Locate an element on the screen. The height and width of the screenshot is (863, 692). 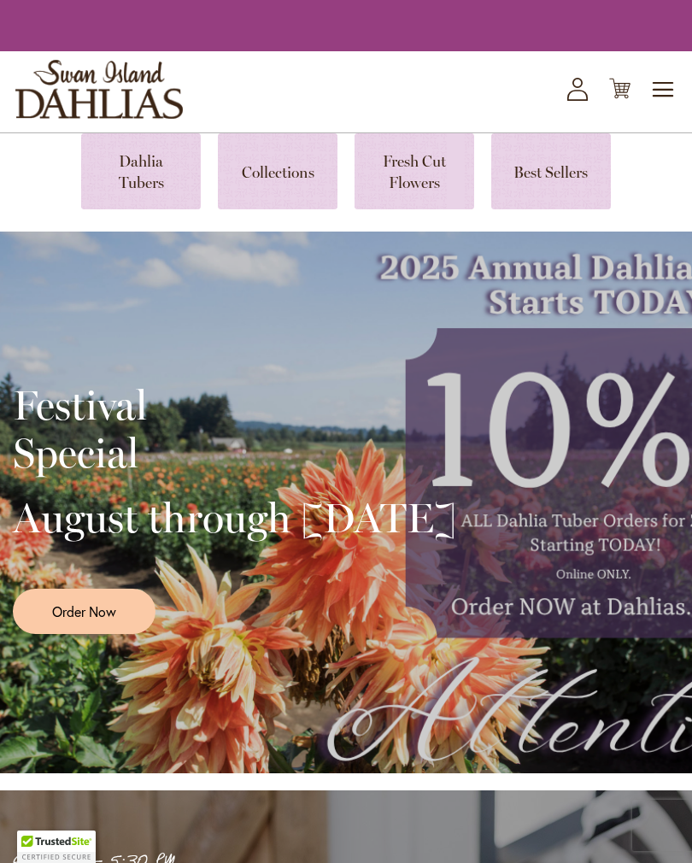
a: Order Now is located at coordinates (84, 611).